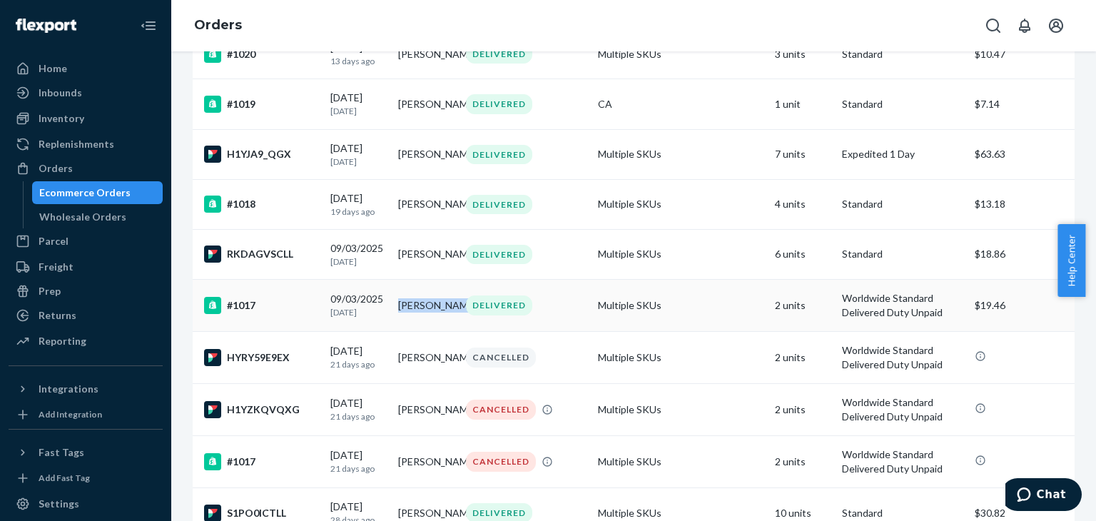  What do you see at coordinates (86, 315) in the screenshot?
I see `a: Returns` at bounding box center [86, 315].